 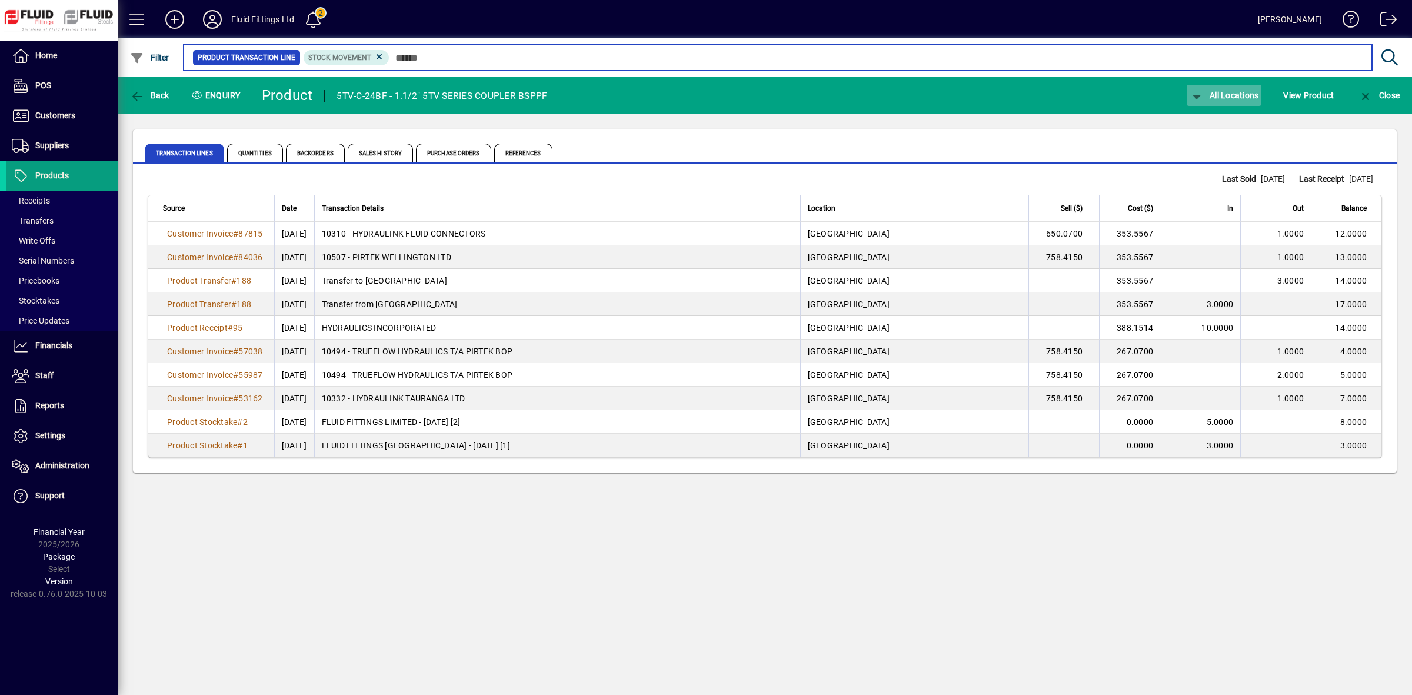 I want to click on td: 650.0700, so click(x=1064, y=234).